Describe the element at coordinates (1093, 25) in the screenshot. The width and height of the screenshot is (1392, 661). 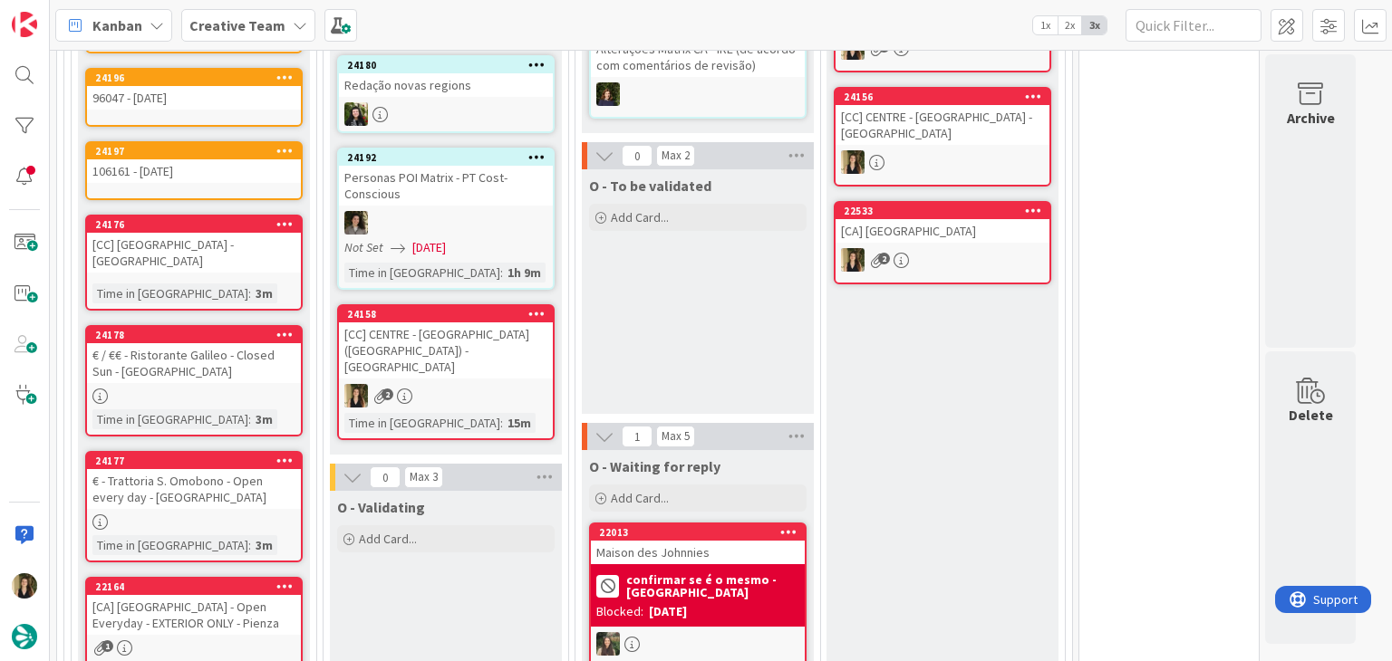
I see `span: 3x` at that location.